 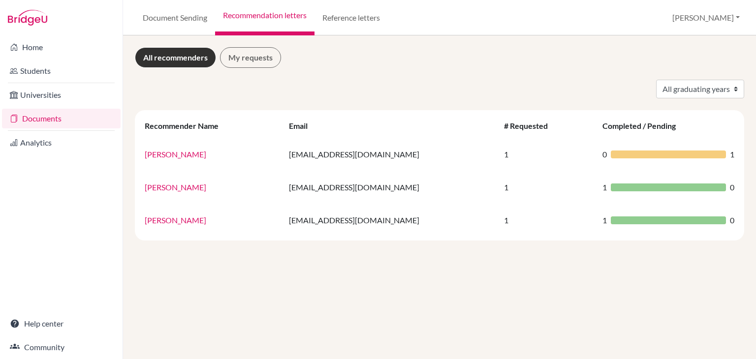 I want to click on div: Email, so click(x=303, y=125).